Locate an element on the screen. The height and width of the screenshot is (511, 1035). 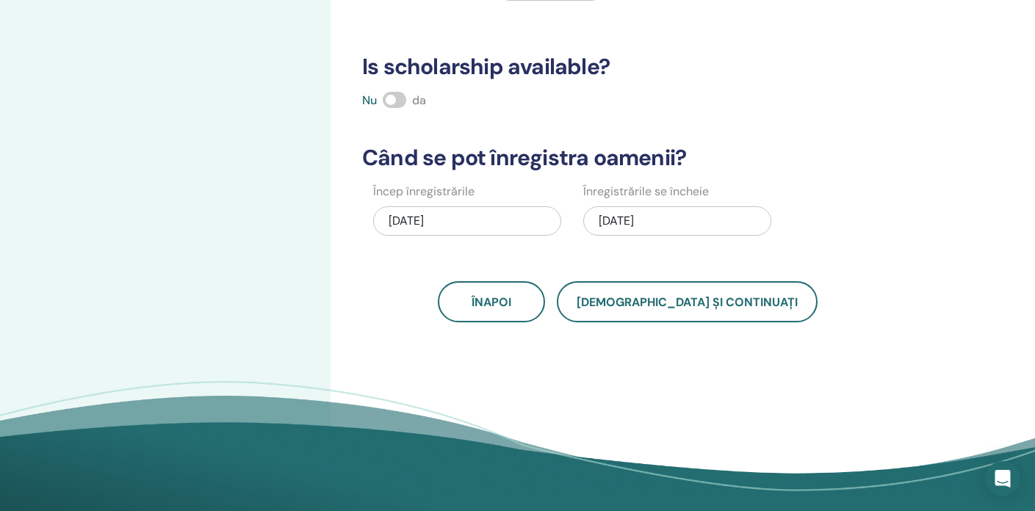
label: Încep înregistrările is located at coordinates (424, 192).